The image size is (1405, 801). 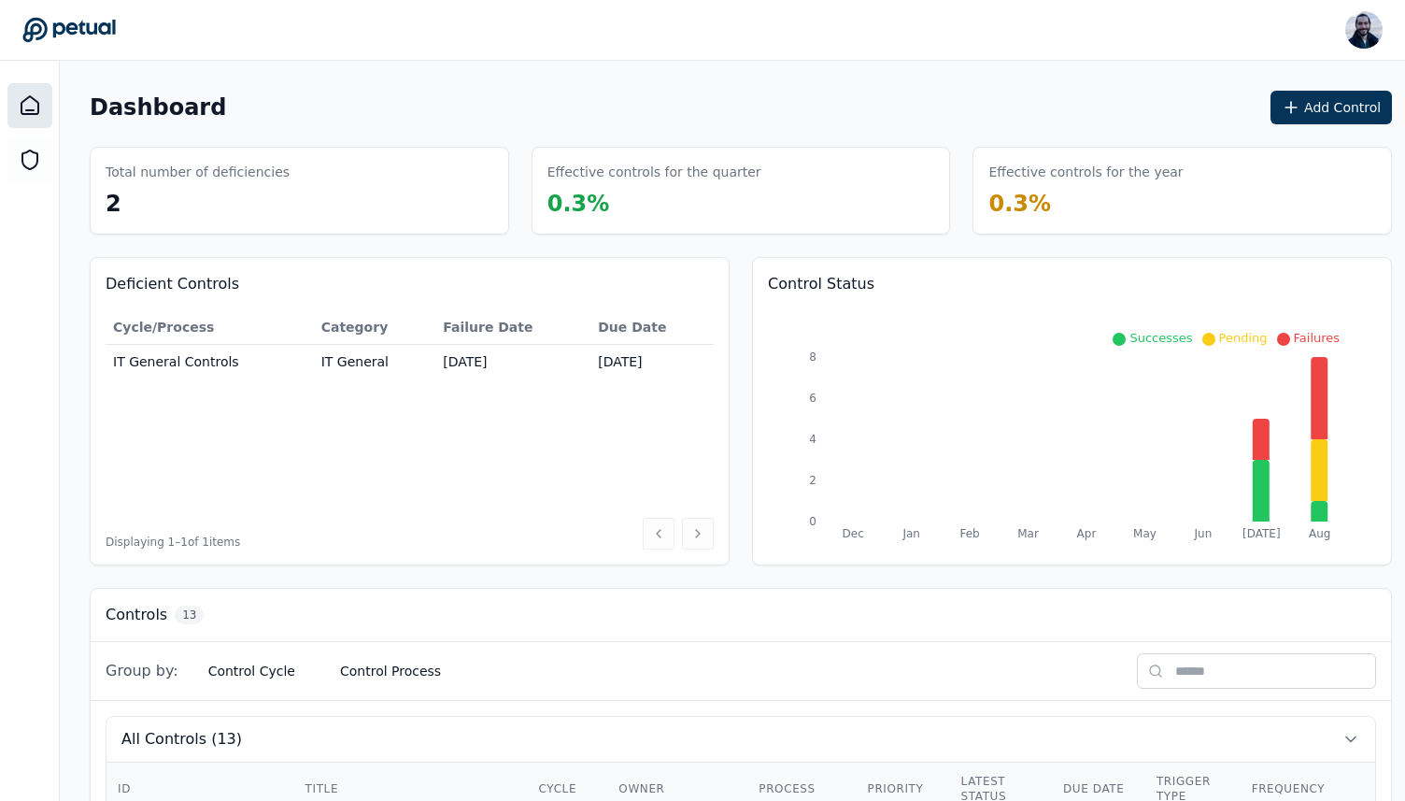 What do you see at coordinates (1028, 533) in the screenshot?
I see `tspan: Mar` at bounding box center [1028, 533].